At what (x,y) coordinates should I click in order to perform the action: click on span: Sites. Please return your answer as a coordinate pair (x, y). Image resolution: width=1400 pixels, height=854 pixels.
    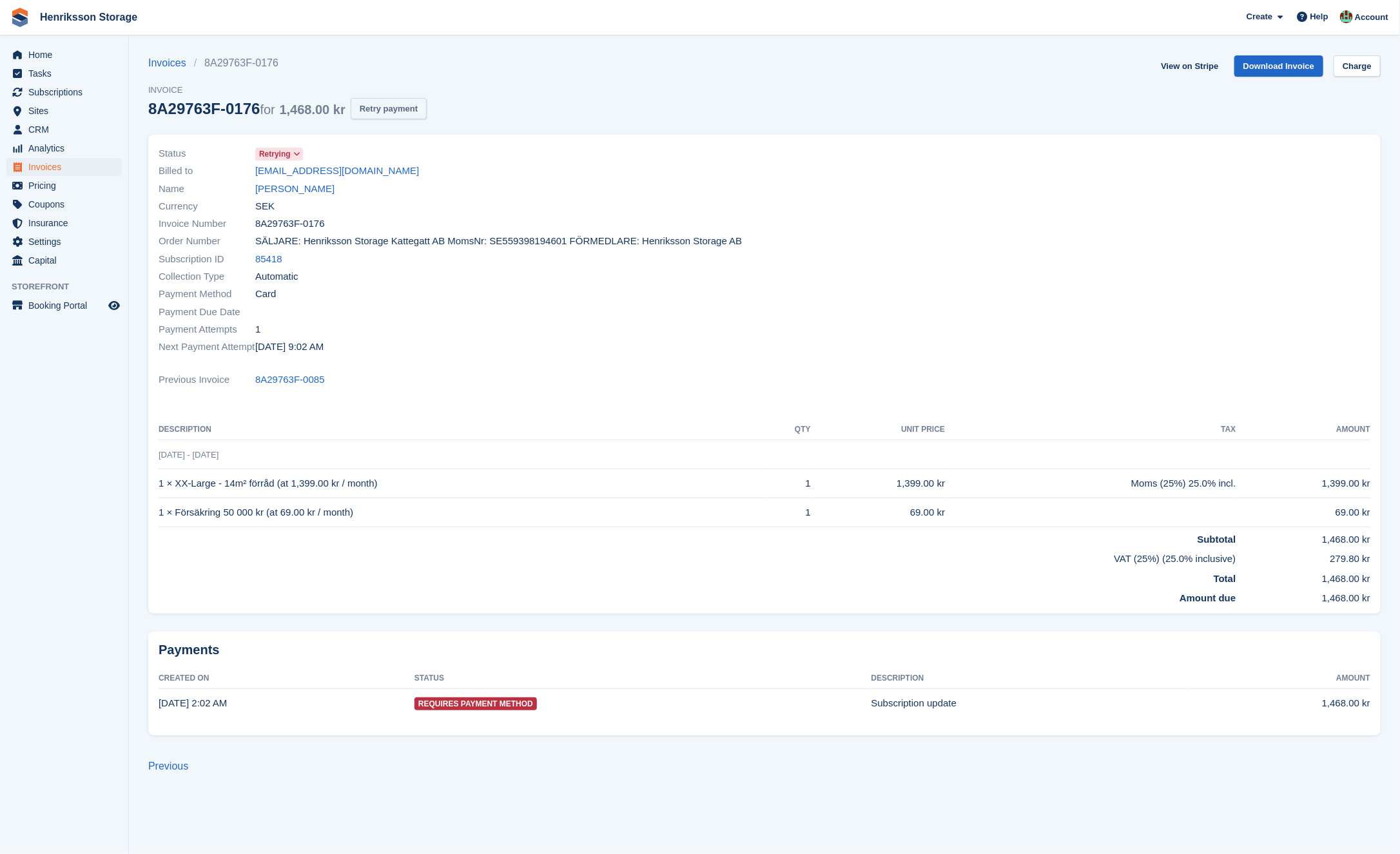
    Looking at the image, I should click on (67, 111).